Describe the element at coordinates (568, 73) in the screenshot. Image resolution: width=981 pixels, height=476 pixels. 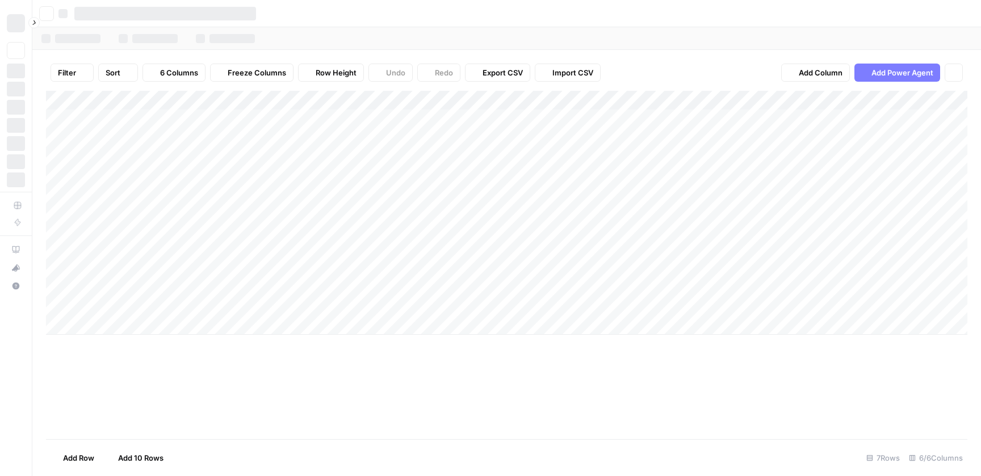
I see `button: Import CSV` at that location.